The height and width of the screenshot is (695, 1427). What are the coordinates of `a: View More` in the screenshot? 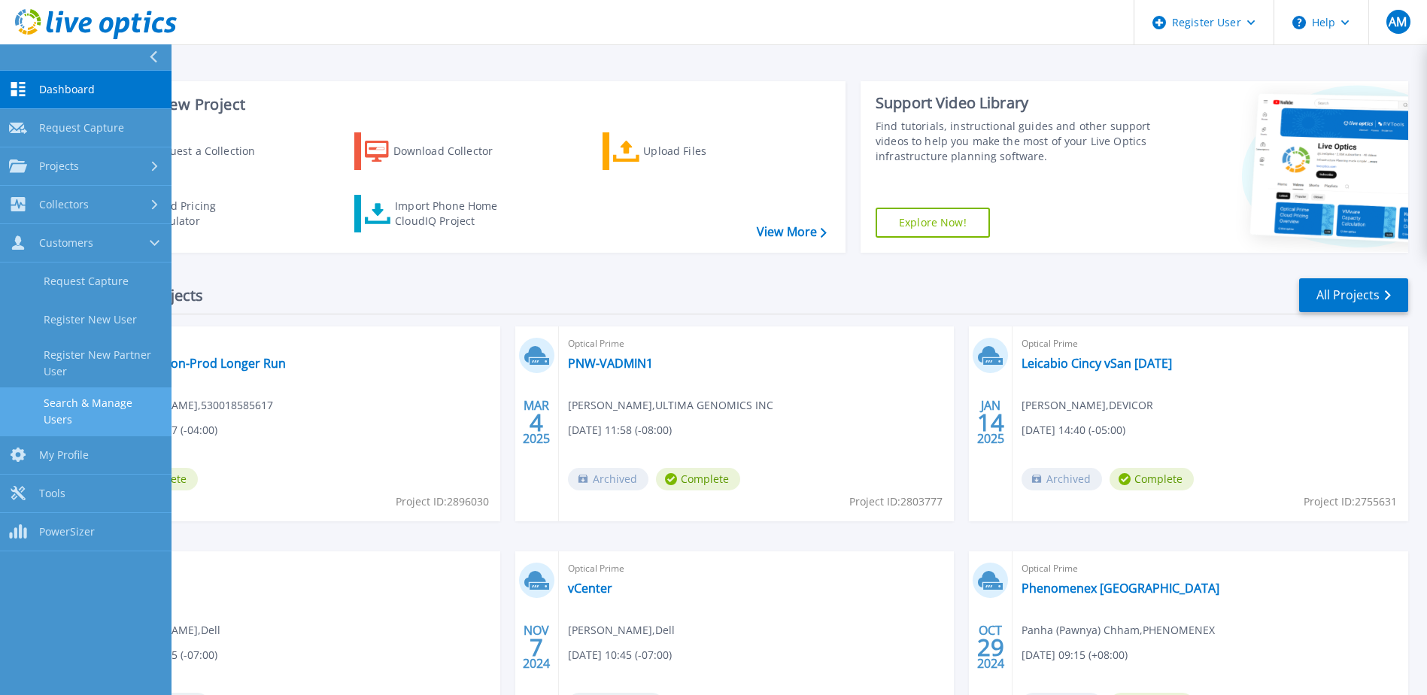 It's located at (792, 232).